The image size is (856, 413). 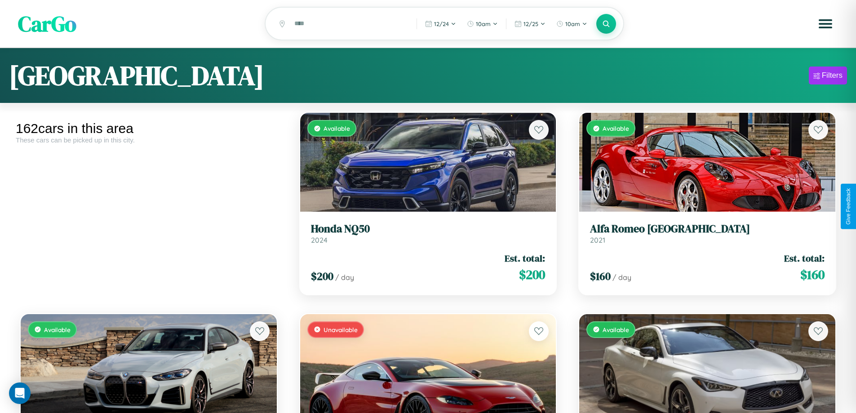 What do you see at coordinates (441, 24) in the screenshot?
I see `span: 12 / 24` at bounding box center [441, 24].